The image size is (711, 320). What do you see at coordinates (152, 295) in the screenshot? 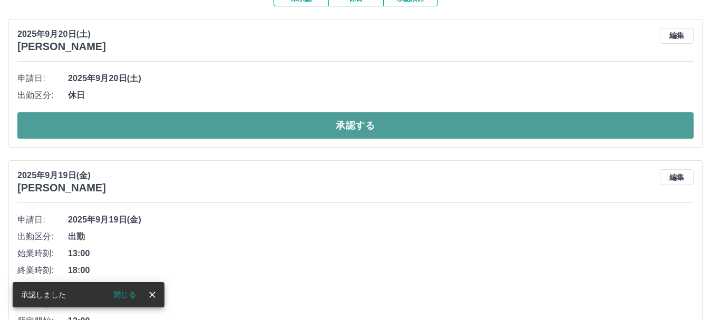
I see `button: close` at bounding box center [152, 295].